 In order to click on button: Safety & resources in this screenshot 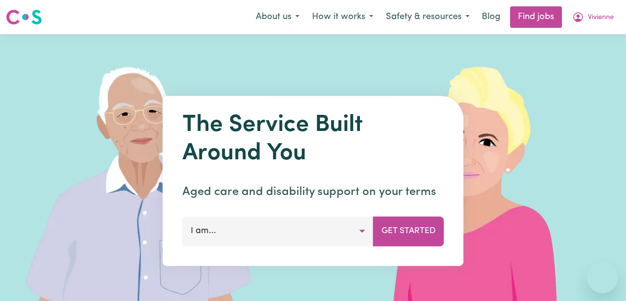, I will do `click(428, 17)`.